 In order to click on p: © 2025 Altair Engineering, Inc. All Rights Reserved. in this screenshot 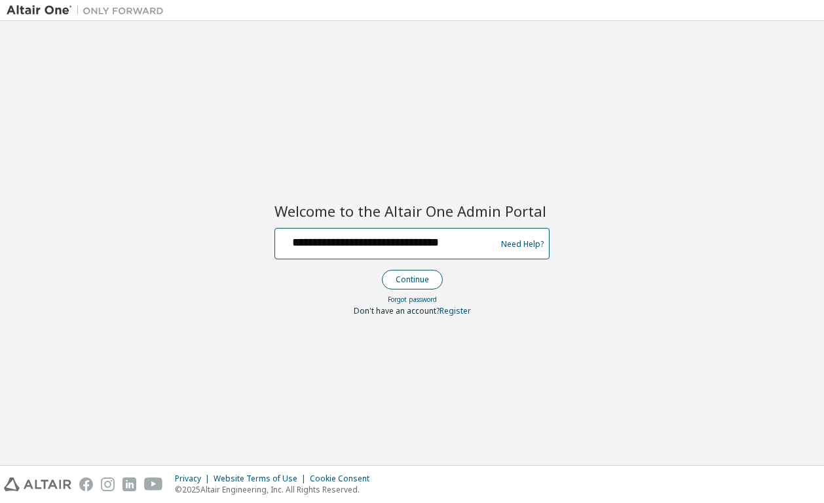, I will do `click(276, 490)`.